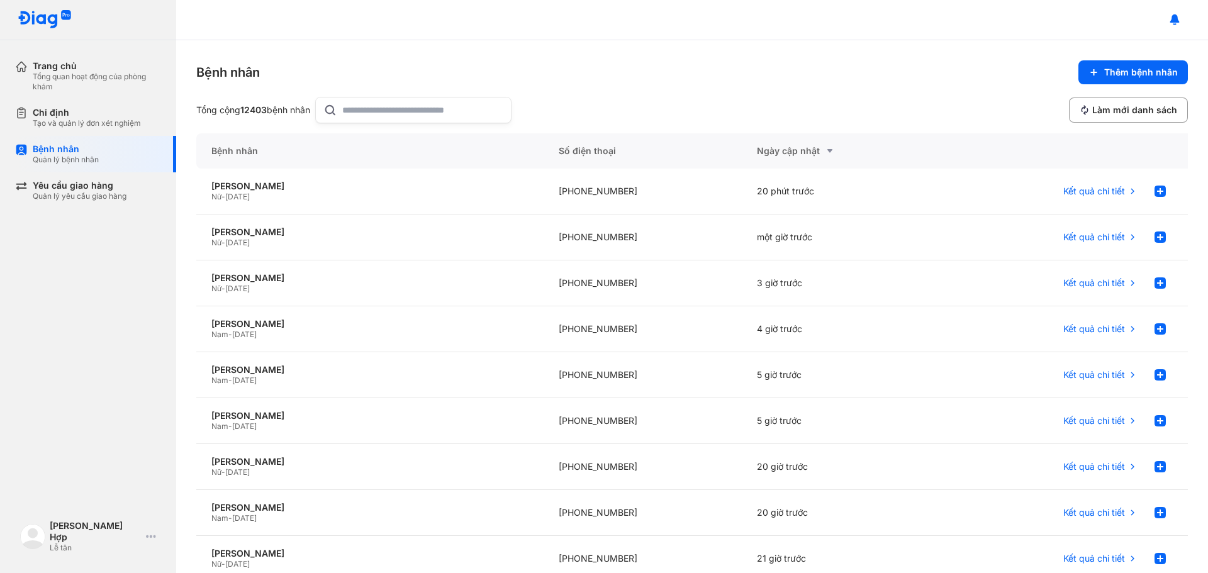 This screenshot has width=1208, height=573. I want to click on div: Lễ tân, so click(95, 548).